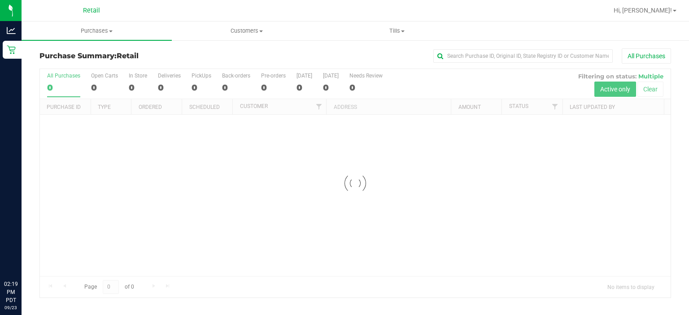 The width and height of the screenshot is (689, 315). What do you see at coordinates (523, 56) in the screenshot?
I see `input: Search Purchase ID, Original ID, State Registry ID or Customer Name...` at bounding box center [523, 56].